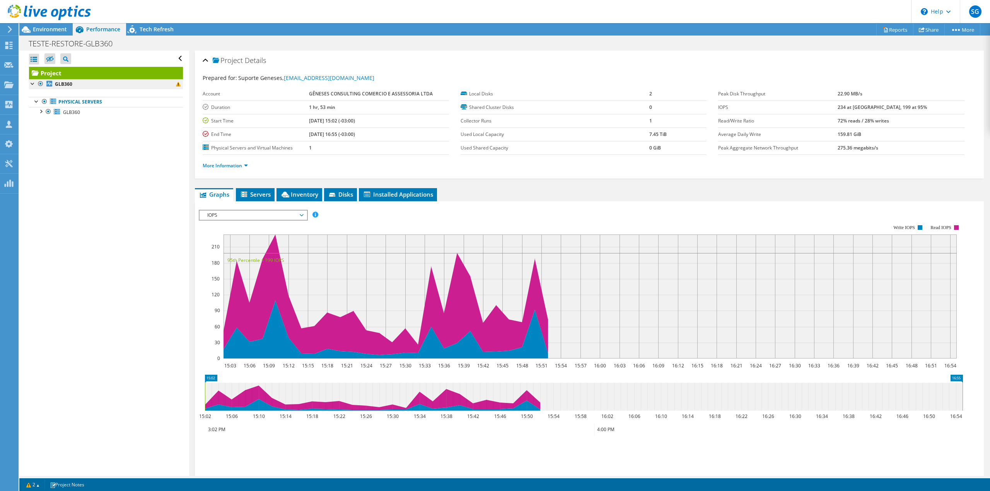 The width and height of the screenshot is (990, 491). Describe the element at coordinates (444, 366) in the screenshot. I see `text: 15:36` at that location.